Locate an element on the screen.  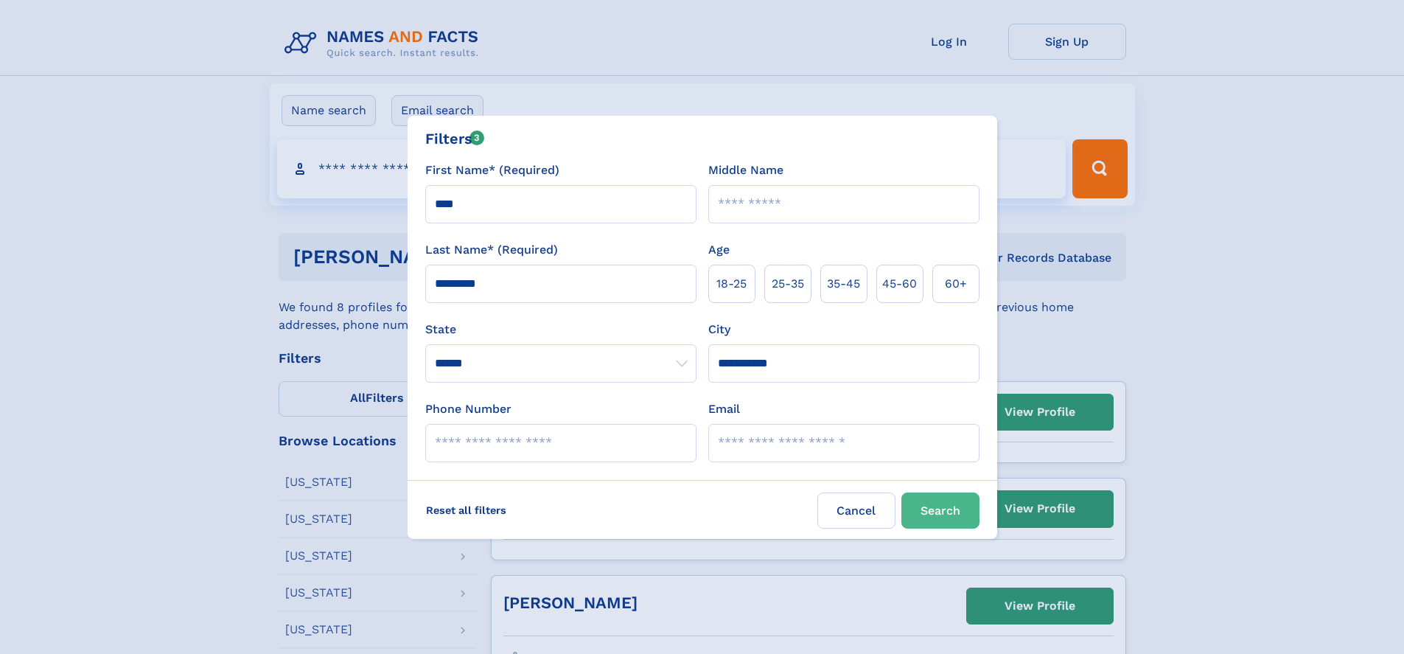
label: Middle Name is located at coordinates (746, 170).